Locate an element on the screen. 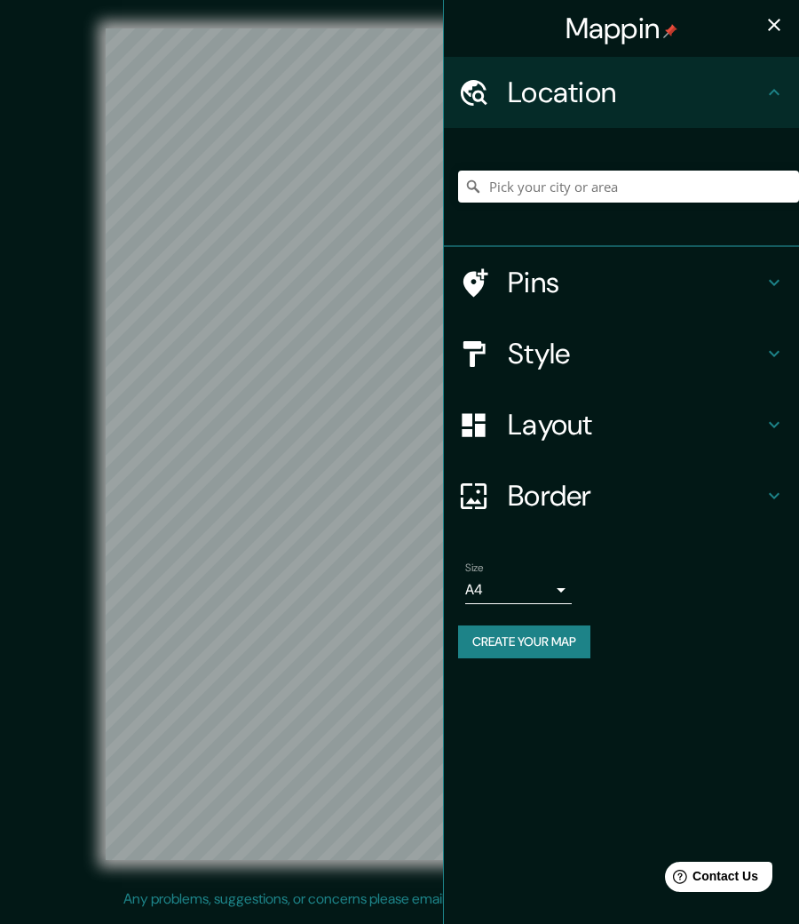 The height and width of the screenshot is (924, 799). h4: Pins is located at coordinates (636, 282).